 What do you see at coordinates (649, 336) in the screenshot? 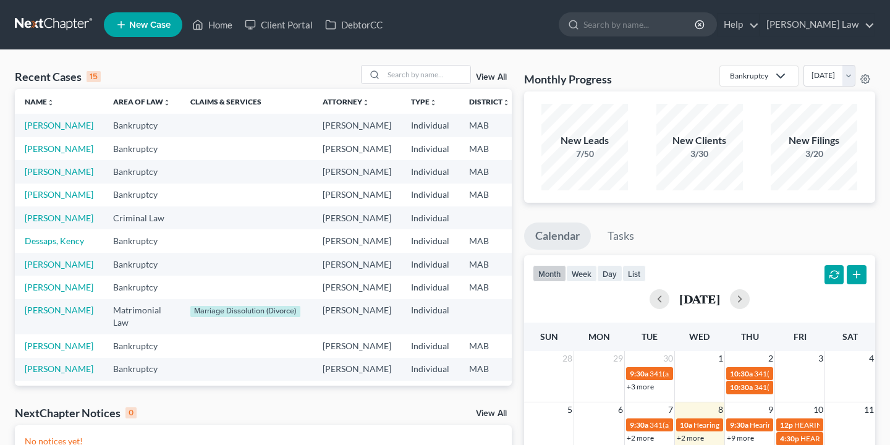
I see `span: Tue` at bounding box center [649, 336].